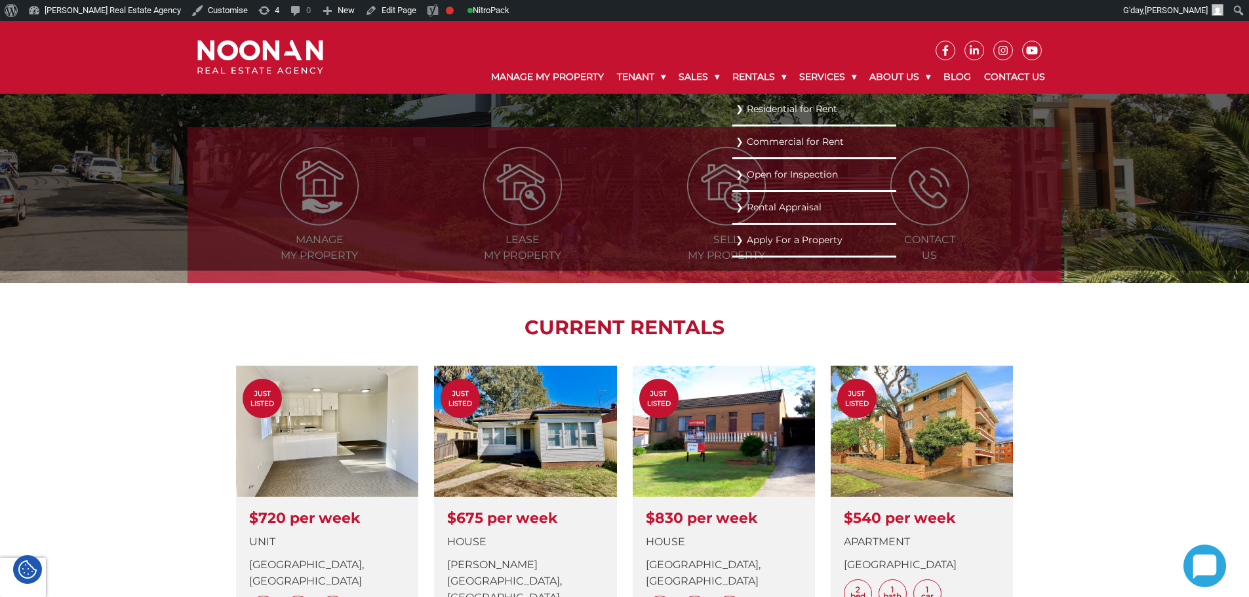 The height and width of the screenshot is (597, 1249). What do you see at coordinates (814, 109) in the screenshot?
I see `a: Residential for Rent` at bounding box center [814, 109].